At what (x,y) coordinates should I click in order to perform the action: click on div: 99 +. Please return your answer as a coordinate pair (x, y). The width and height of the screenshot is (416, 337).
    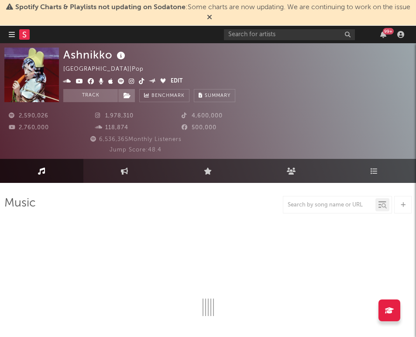
    Looking at the image, I should click on (388, 31).